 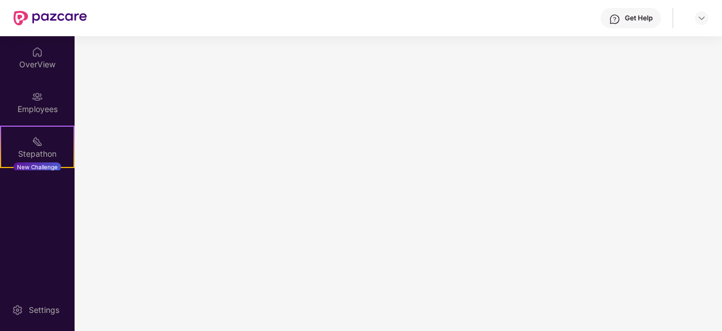 I want to click on img: New Pazcare Logo, so click(x=50, y=18).